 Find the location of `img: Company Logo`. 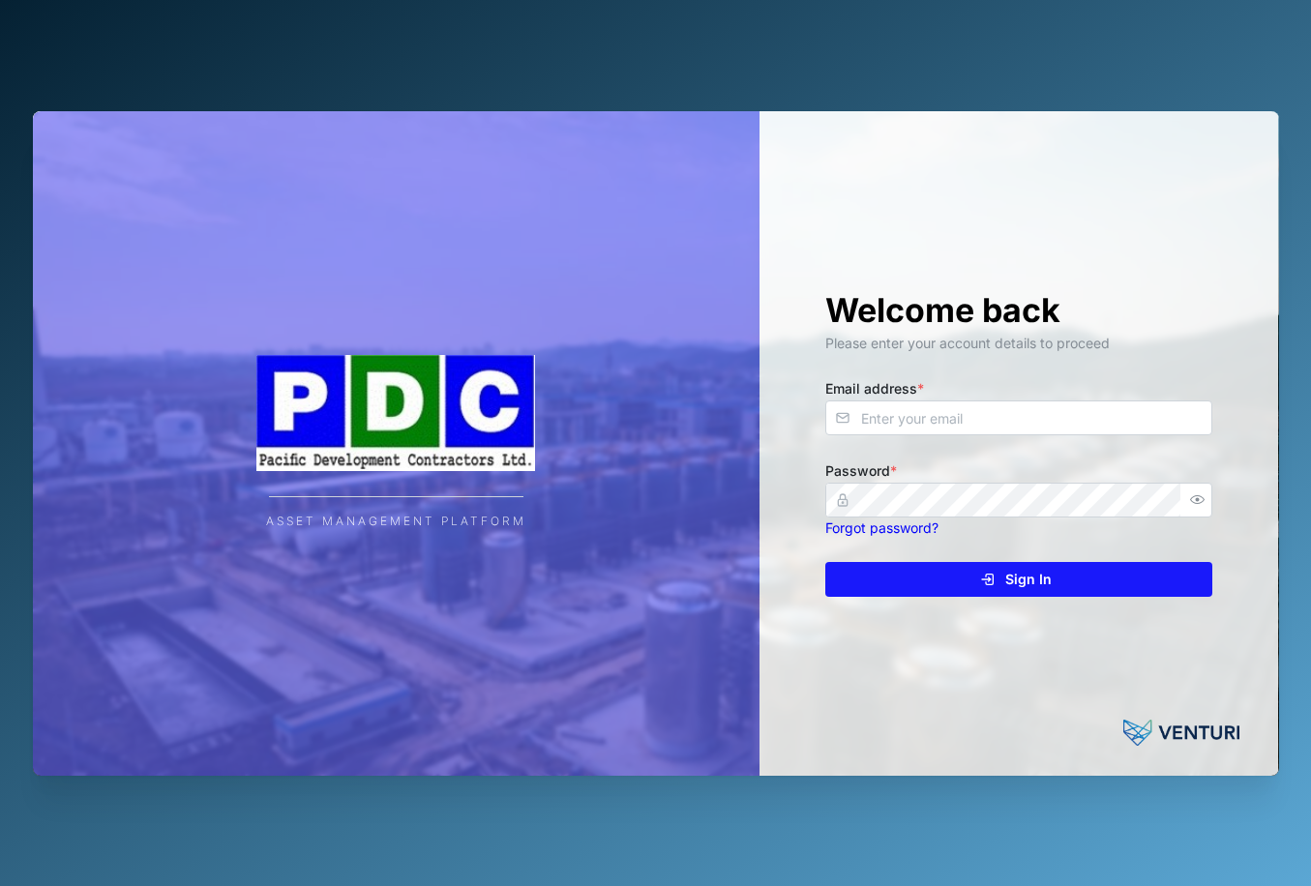

img: Company Logo is located at coordinates (396, 413).